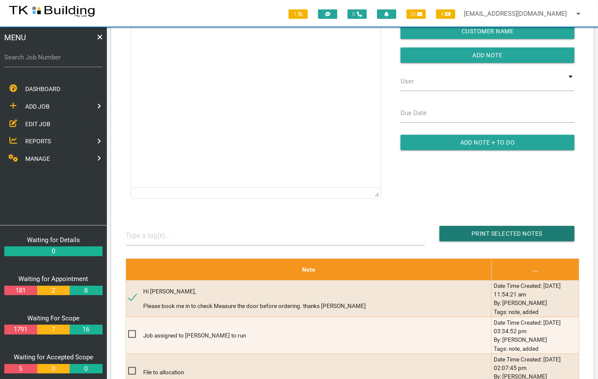 The width and height of the screenshot is (598, 379). Describe the element at coordinates (446, 14) in the screenshot. I see `span: 4` at that location.